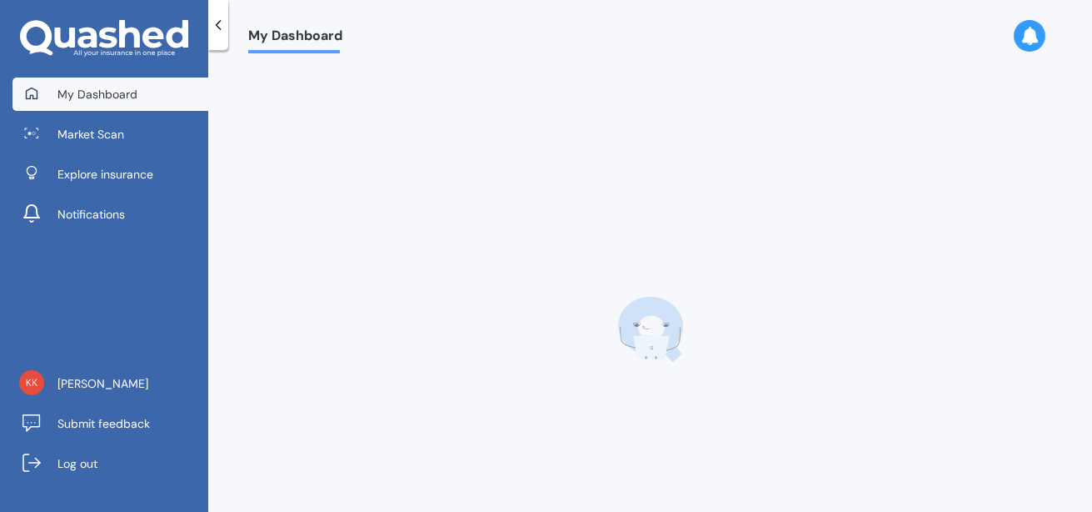 The height and width of the screenshot is (512, 1092). I want to click on a: Log out, so click(110, 463).